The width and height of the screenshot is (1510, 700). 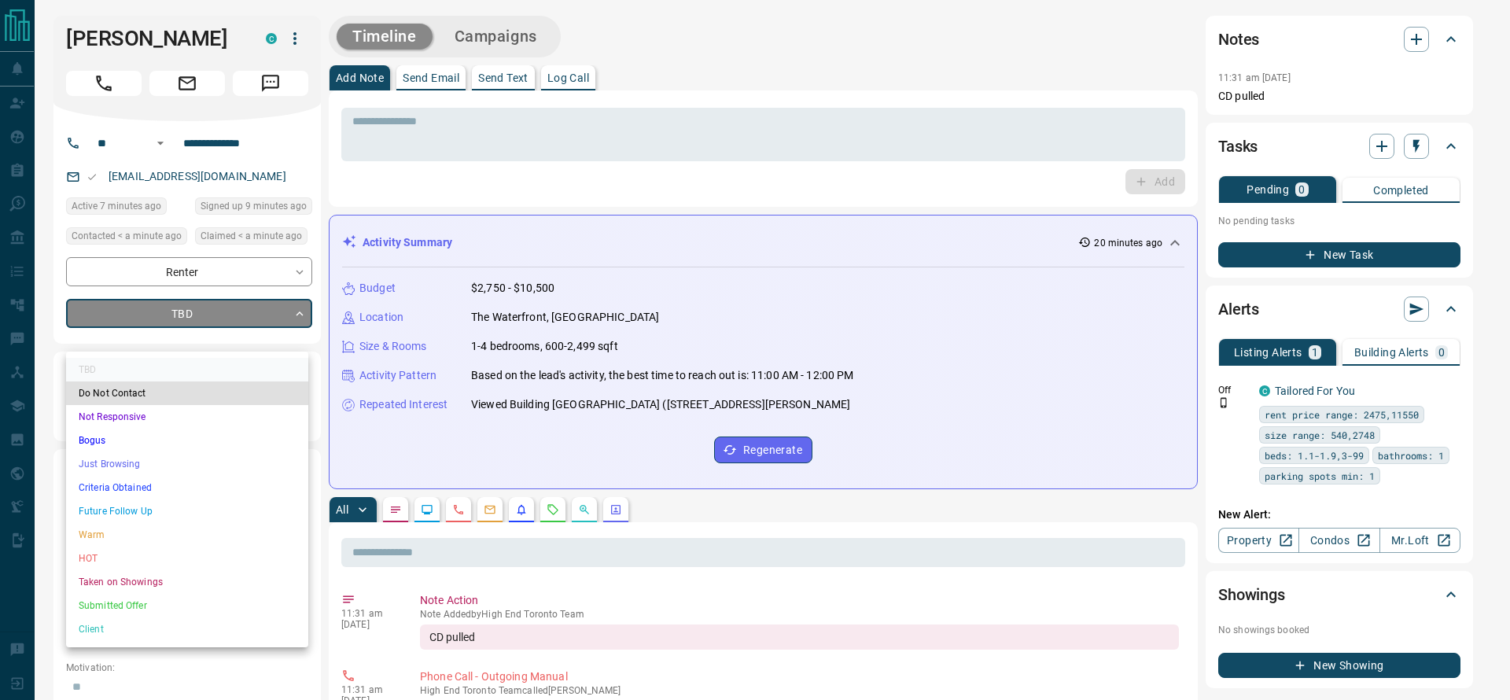 What do you see at coordinates (187, 629) in the screenshot?
I see `li: Client` at bounding box center [187, 629].